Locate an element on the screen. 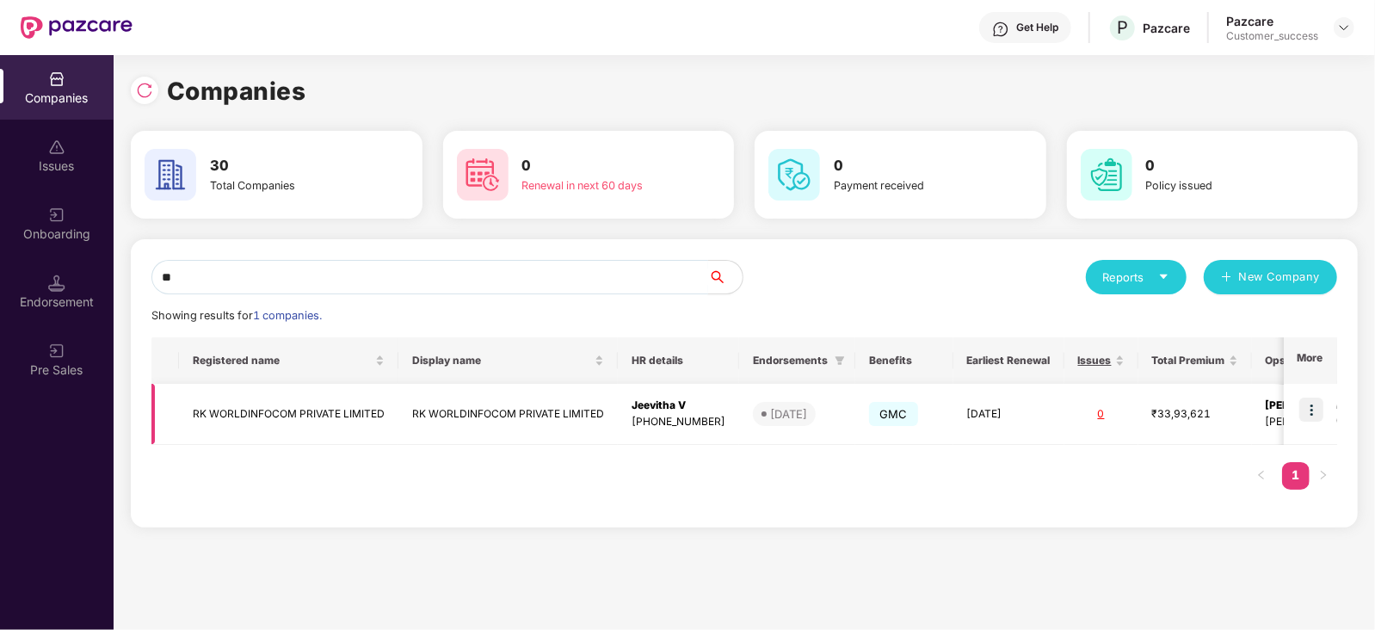 The height and width of the screenshot is (630, 1375). div: Policy issued is located at coordinates (1220, 186).